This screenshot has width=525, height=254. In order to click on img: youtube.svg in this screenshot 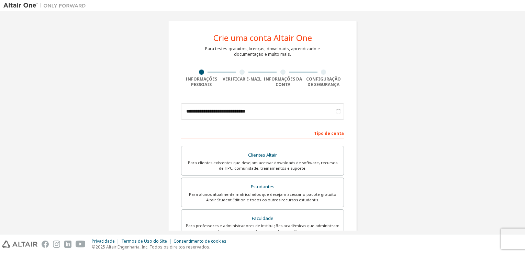, I will do `click(80, 244)`.